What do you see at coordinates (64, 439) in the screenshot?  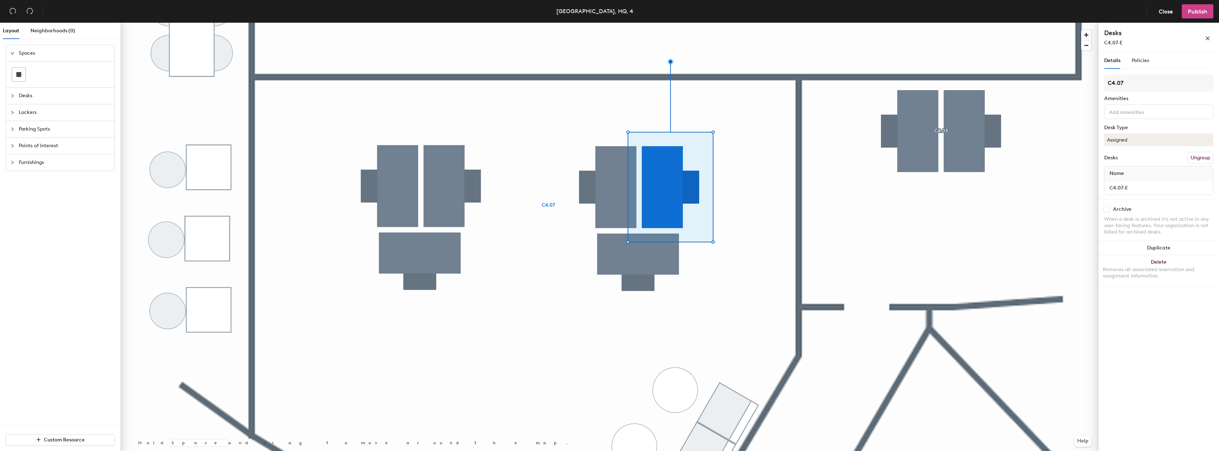 I see `span: Custom Resource` at bounding box center [64, 439].